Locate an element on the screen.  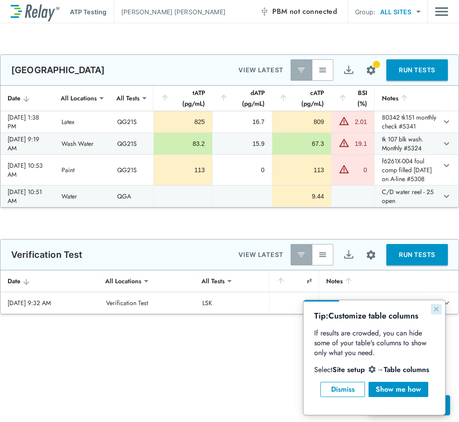
div: Dismiss is located at coordinates (39, 89).